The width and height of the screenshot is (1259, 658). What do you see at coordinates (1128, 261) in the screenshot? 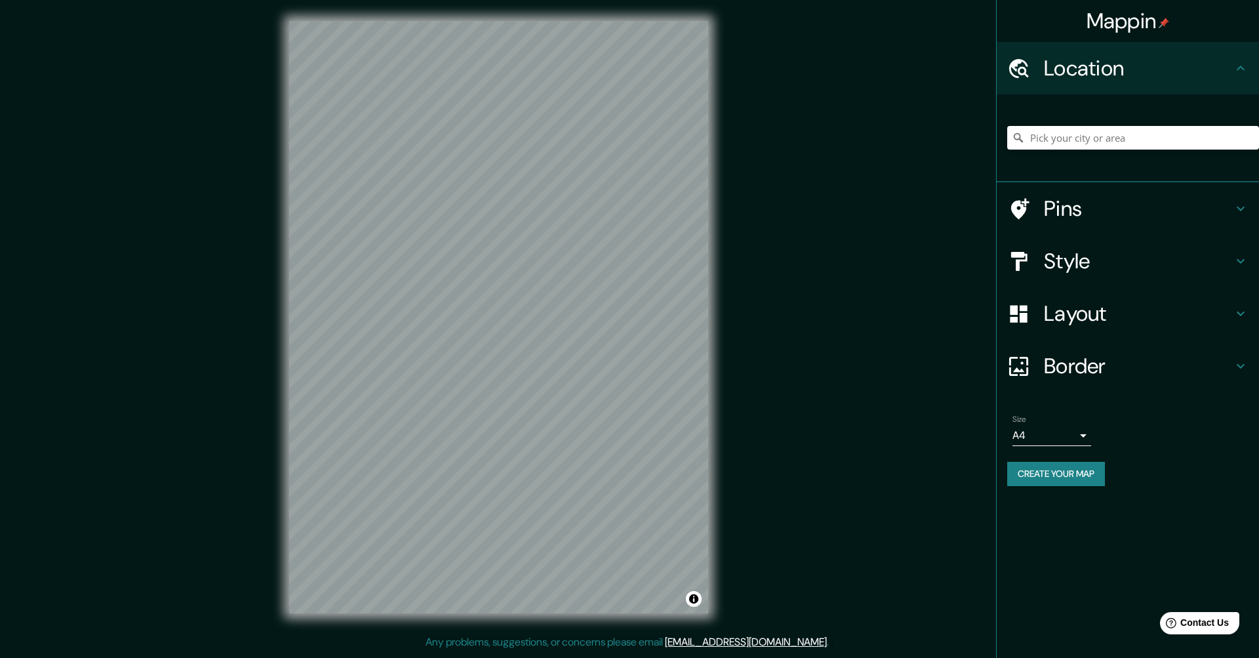
I see `div: Style` at bounding box center [1128, 261].